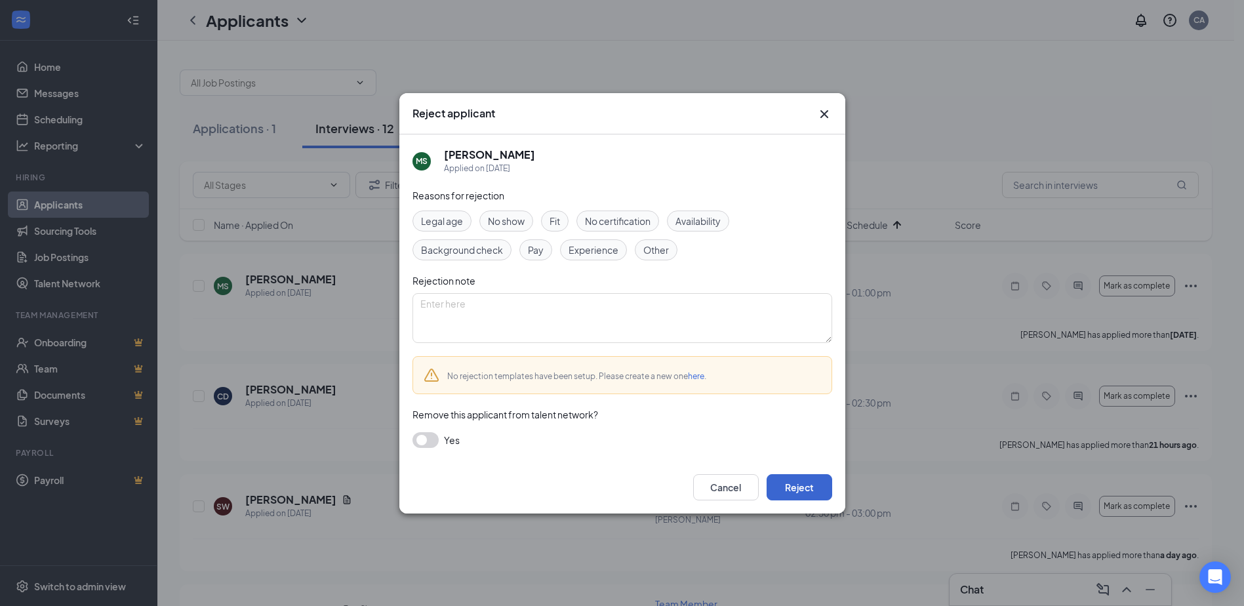 The image size is (1244, 606). What do you see at coordinates (452, 440) in the screenshot?
I see `span: Yes` at bounding box center [452, 440].